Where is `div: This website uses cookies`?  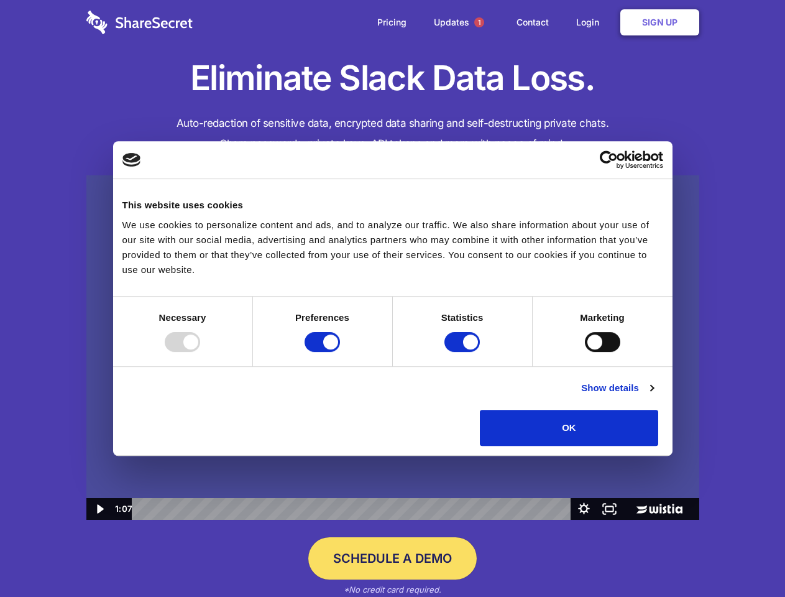
div: This website uses cookies is located at coordinates (393, 205).